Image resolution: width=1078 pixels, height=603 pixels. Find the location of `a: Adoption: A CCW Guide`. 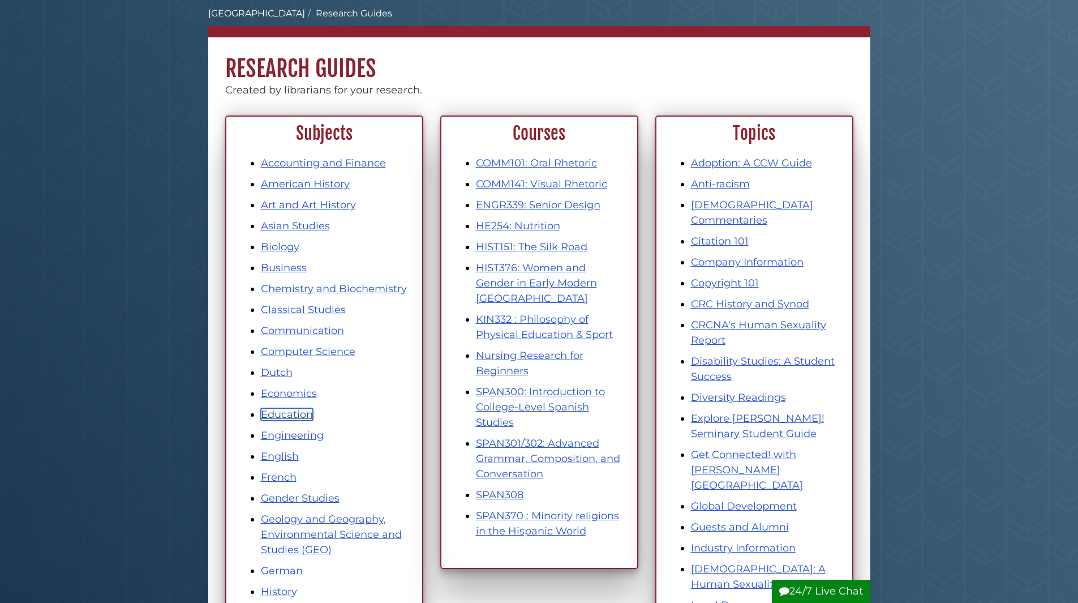

a: Adoption: A CCW Guide is located at coordinates (752, 163).